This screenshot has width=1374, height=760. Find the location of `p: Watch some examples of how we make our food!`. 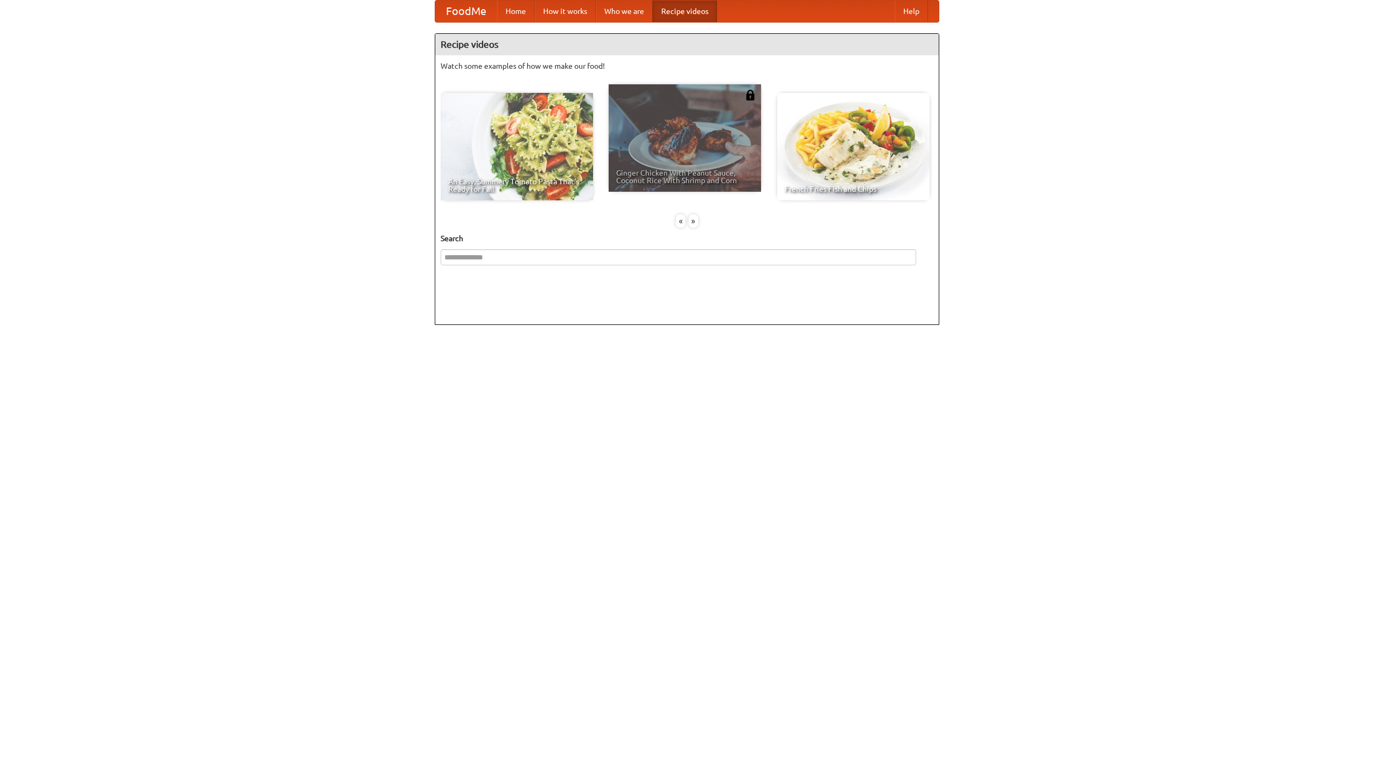

p: Watch some examples of how we make our food! is located at coordinates (687, 66).